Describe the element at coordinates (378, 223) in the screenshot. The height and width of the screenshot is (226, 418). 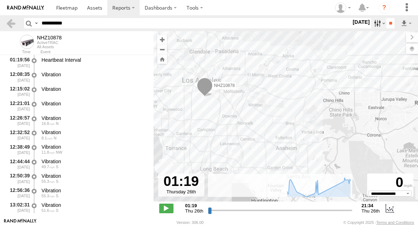
I see `div: © Copyright 2025 -` at that location.